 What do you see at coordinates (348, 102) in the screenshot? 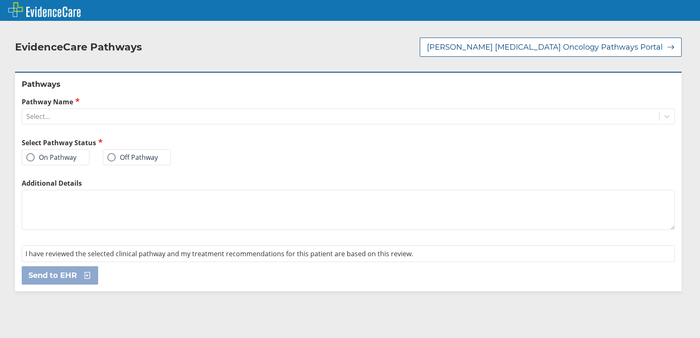
I see `label: Pathway Name` at bounding box center [348, 102].